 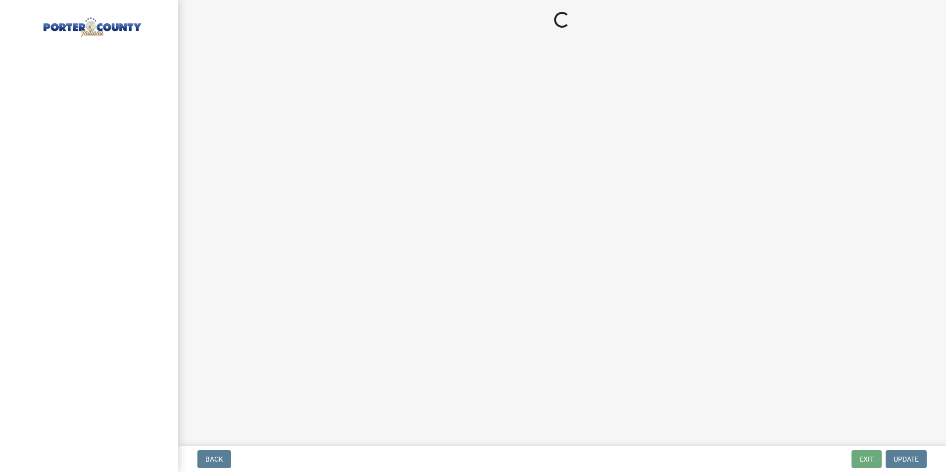 I want to click on button: Back, so click(x=214, y=459).